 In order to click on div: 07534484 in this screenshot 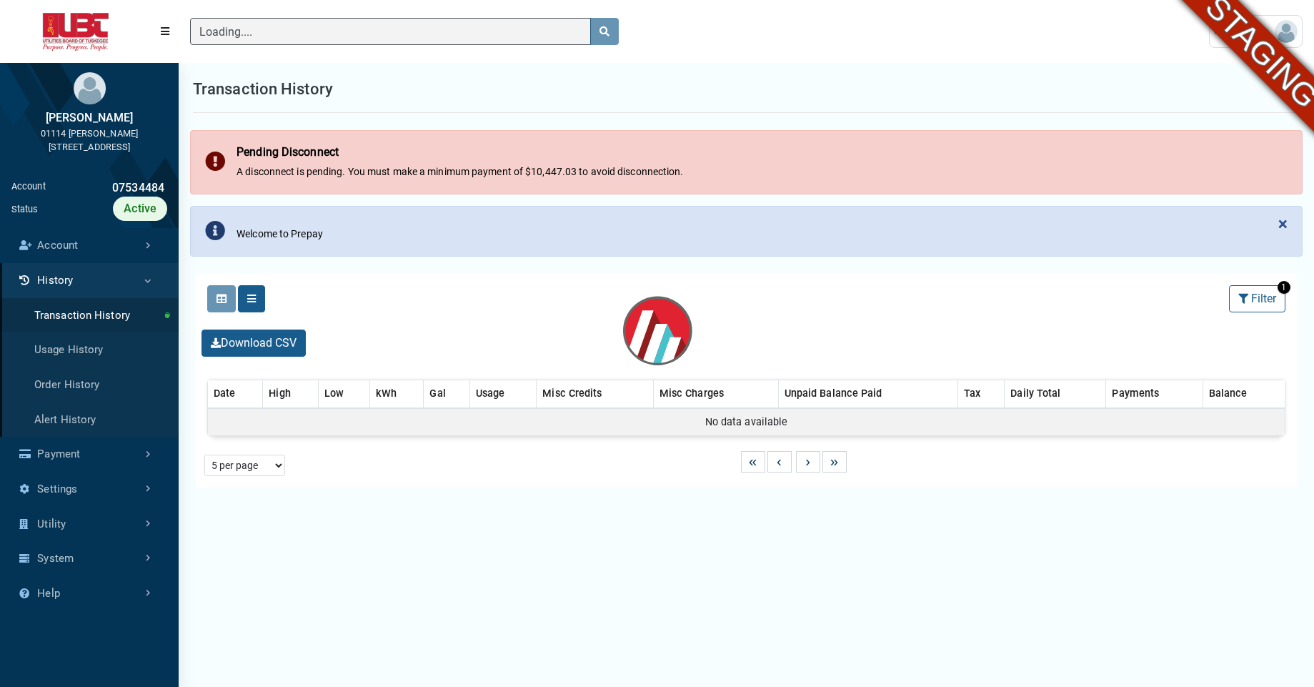, I will do `click(106, 188)`.